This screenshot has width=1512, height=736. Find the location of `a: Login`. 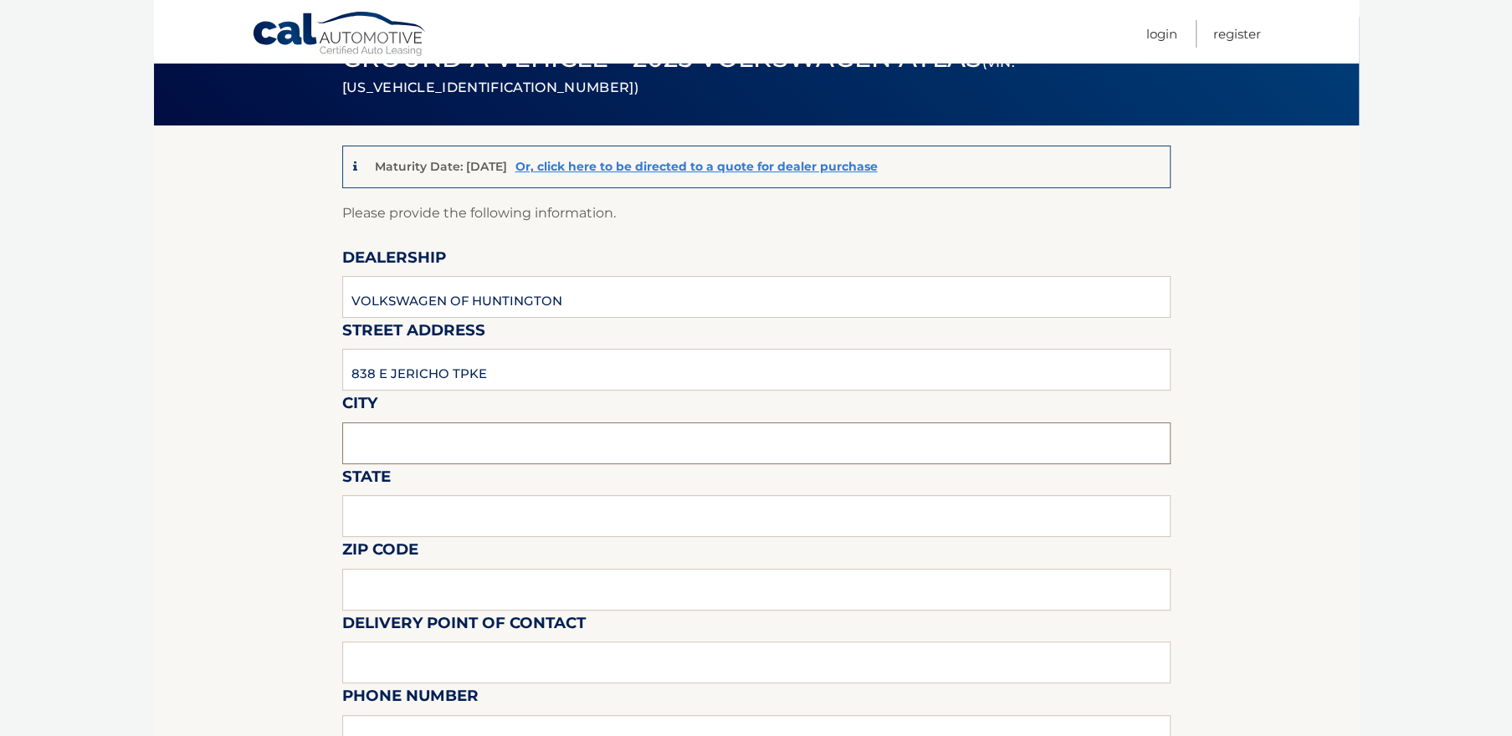

a: Login is located at coordinates (1162, 33).